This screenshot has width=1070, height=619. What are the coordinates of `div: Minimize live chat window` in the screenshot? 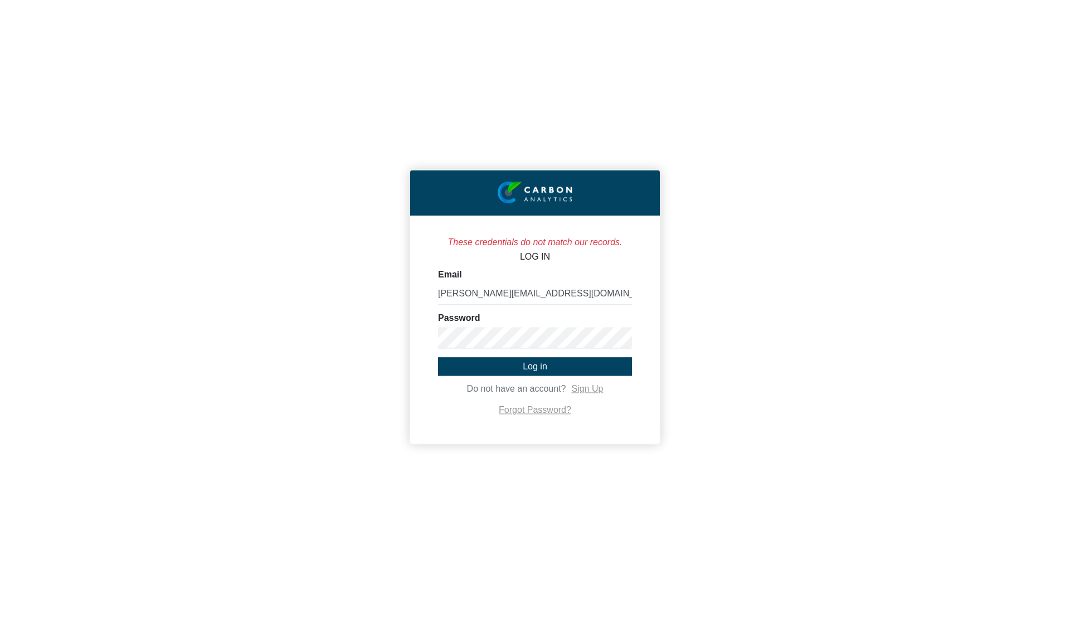 It's located at (196, 19).